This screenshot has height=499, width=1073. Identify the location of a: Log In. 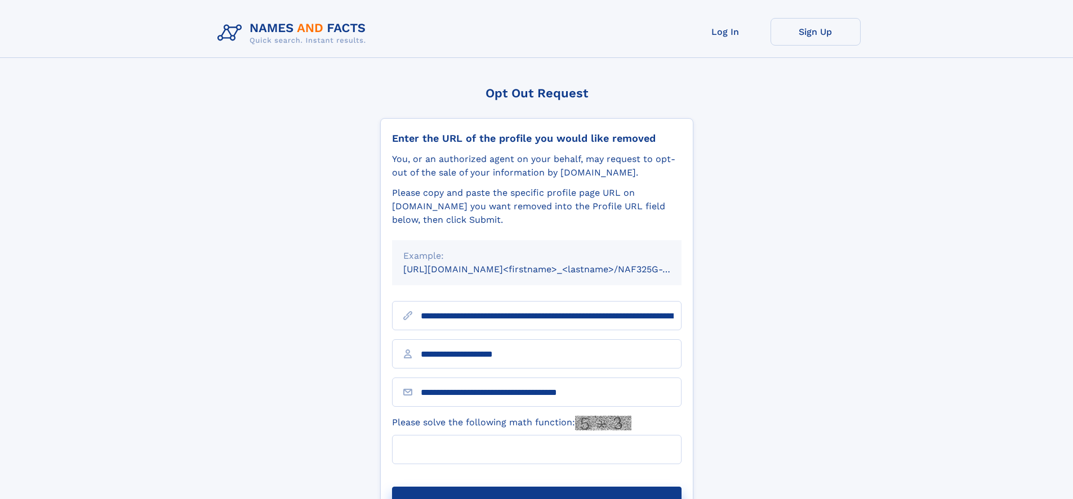
(725, 32).